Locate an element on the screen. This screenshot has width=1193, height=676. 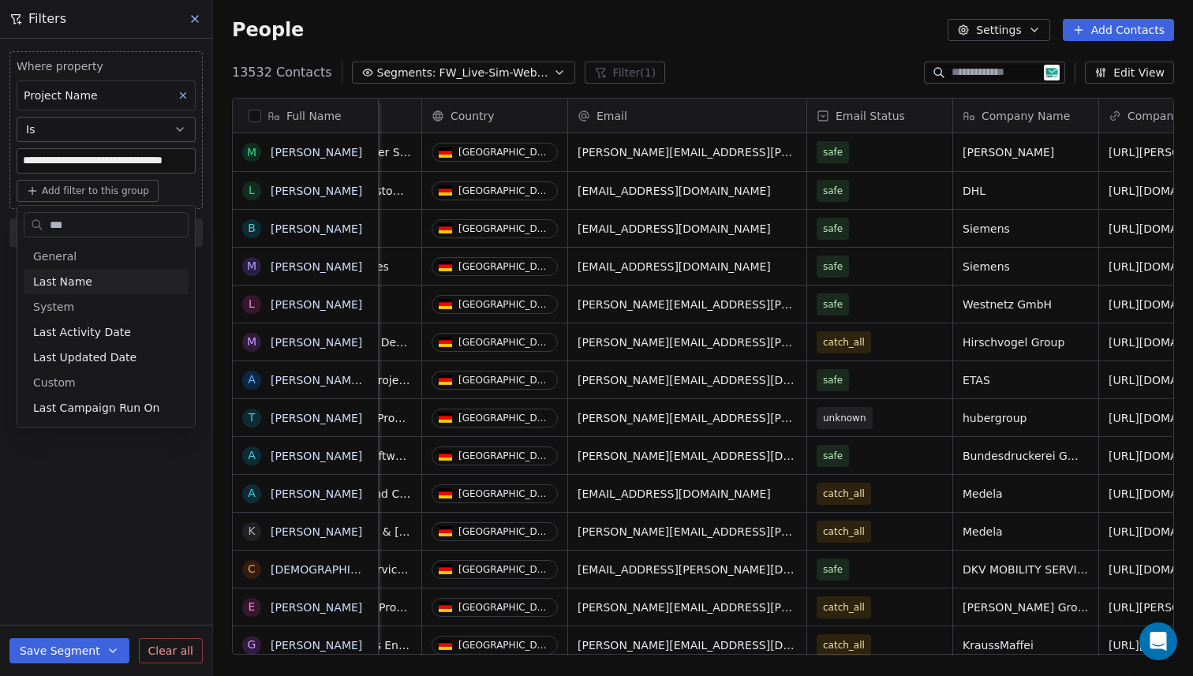
span: Last Activity Date is located at coordinates (82, 332).